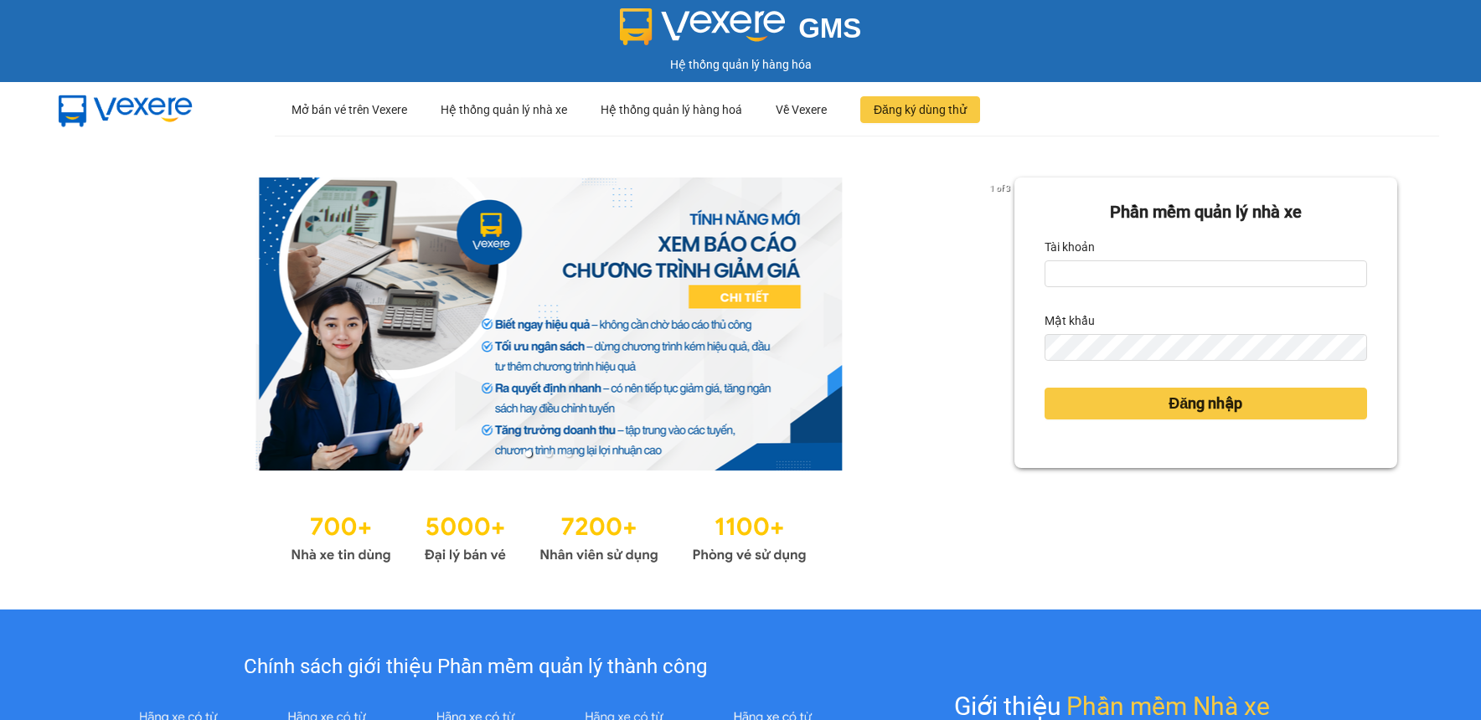  I want to click on div: Chính sách giới thiệu Phần mềm quản lý thành công, so click(475, 668).